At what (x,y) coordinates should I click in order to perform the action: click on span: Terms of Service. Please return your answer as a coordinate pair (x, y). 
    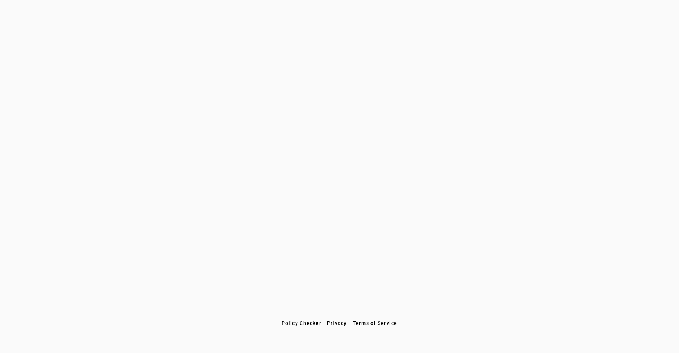
    Looking at the image, I should click on (375, 323).